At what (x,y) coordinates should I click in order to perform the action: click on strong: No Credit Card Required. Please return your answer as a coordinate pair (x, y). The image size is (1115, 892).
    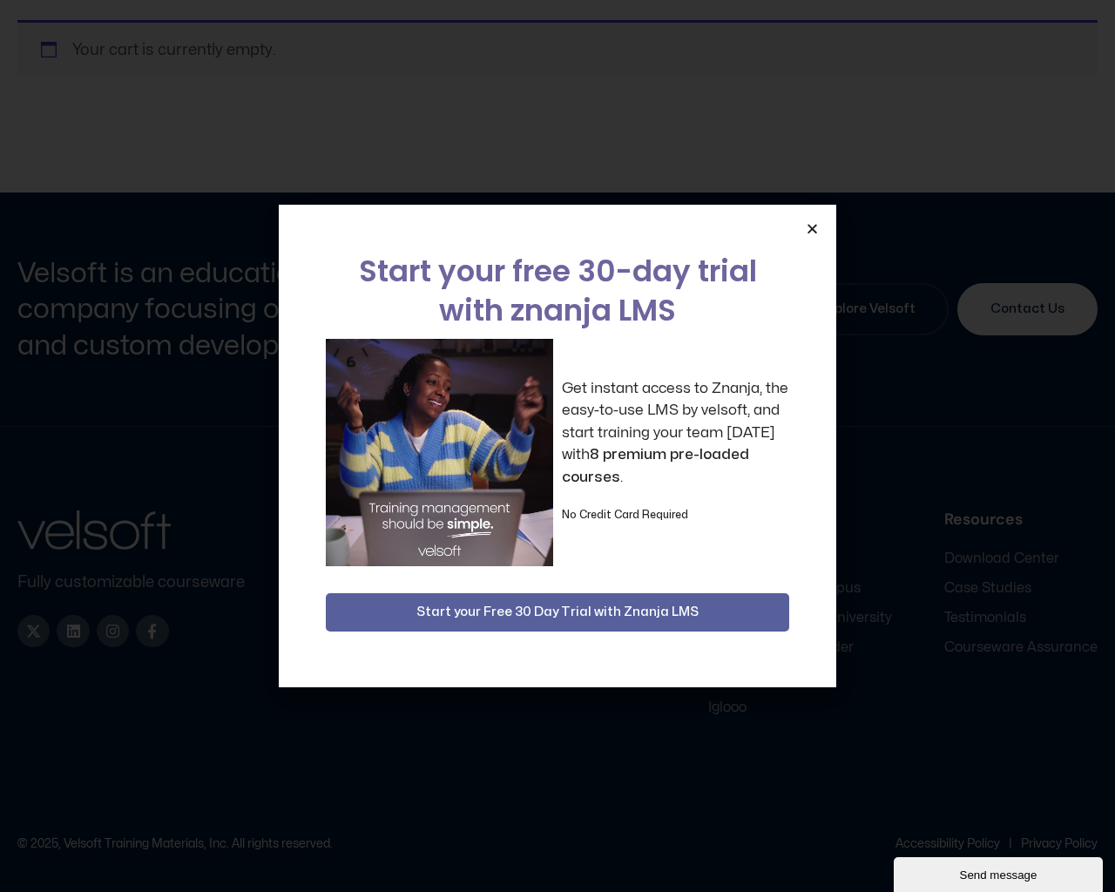
    Looking at the image, I should click on (625, 515).